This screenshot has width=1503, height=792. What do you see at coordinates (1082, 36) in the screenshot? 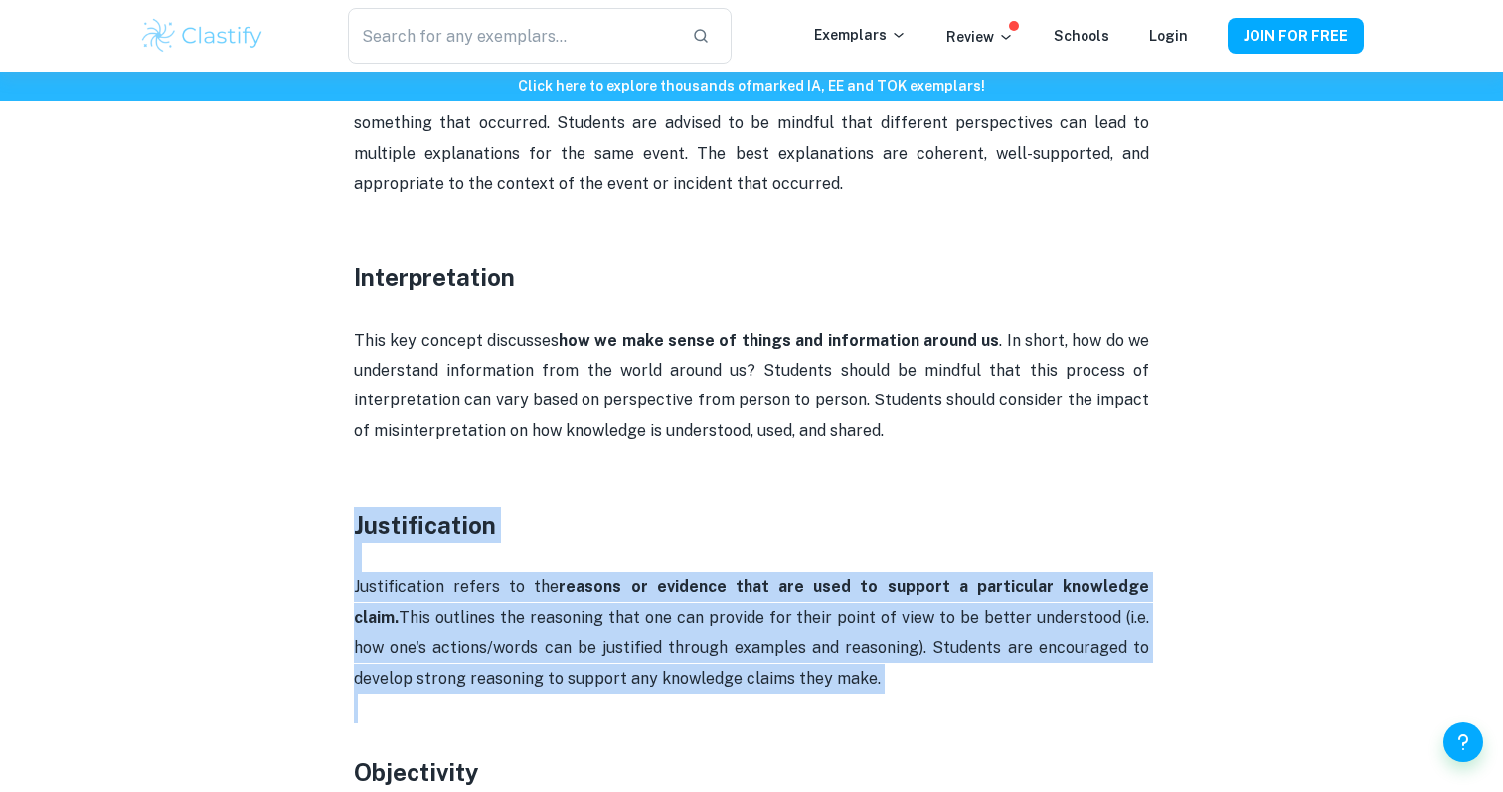
I see `a: Schools` at bounding box center [1082, 36].